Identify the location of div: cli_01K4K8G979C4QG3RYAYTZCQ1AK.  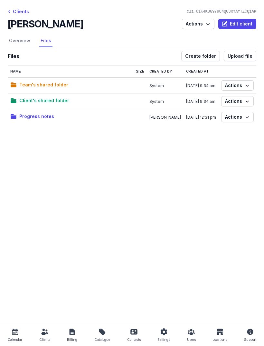
(222, 12).